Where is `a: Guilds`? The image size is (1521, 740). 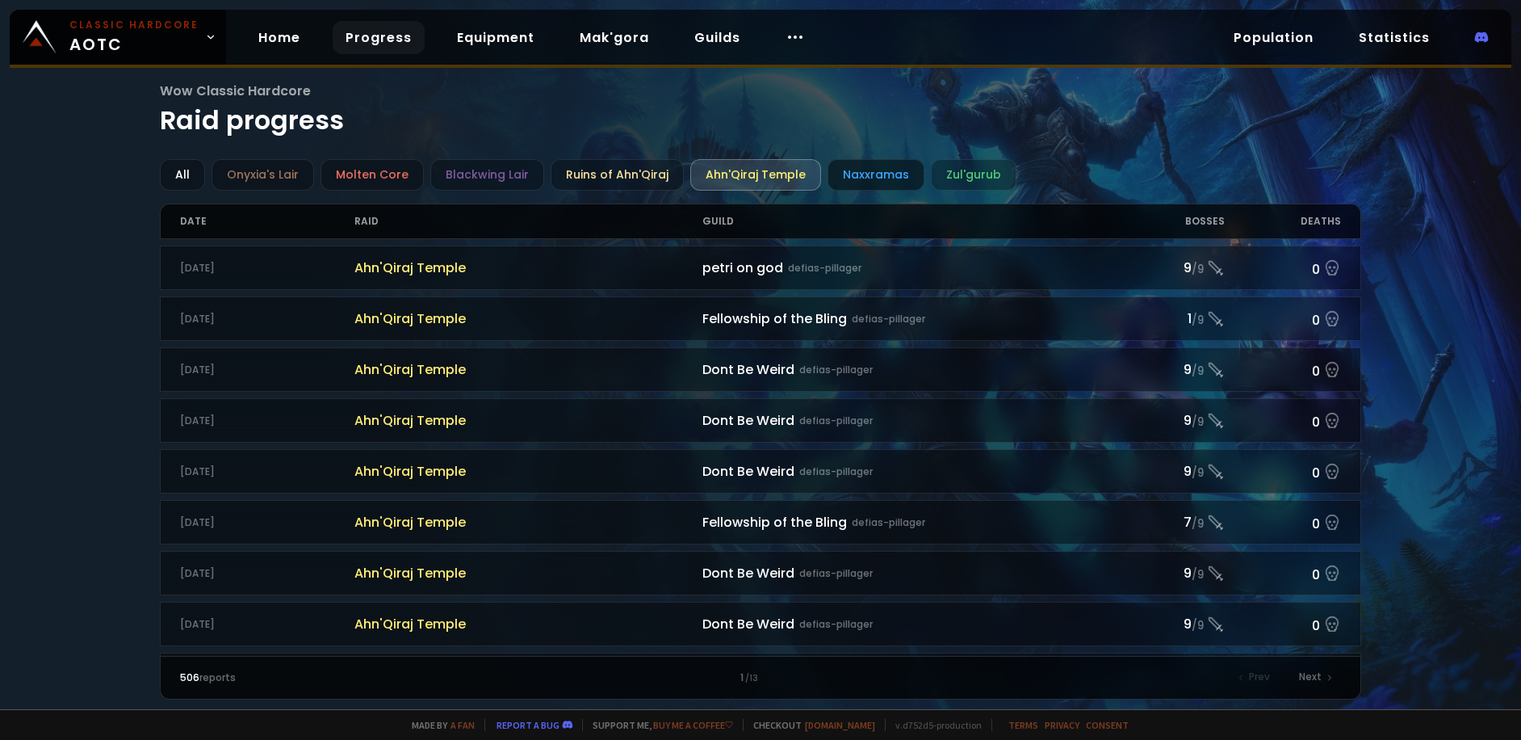
a: Guilds is located at coordinates (717, 37).